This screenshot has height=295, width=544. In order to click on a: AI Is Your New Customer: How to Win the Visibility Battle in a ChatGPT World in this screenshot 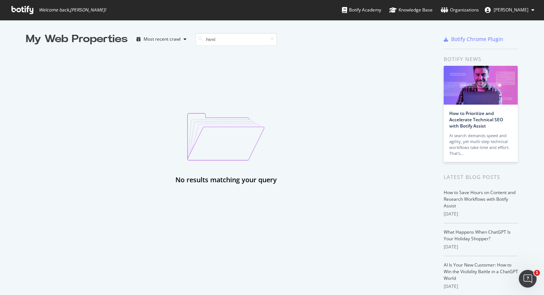, I will do `click(481, 272)`.